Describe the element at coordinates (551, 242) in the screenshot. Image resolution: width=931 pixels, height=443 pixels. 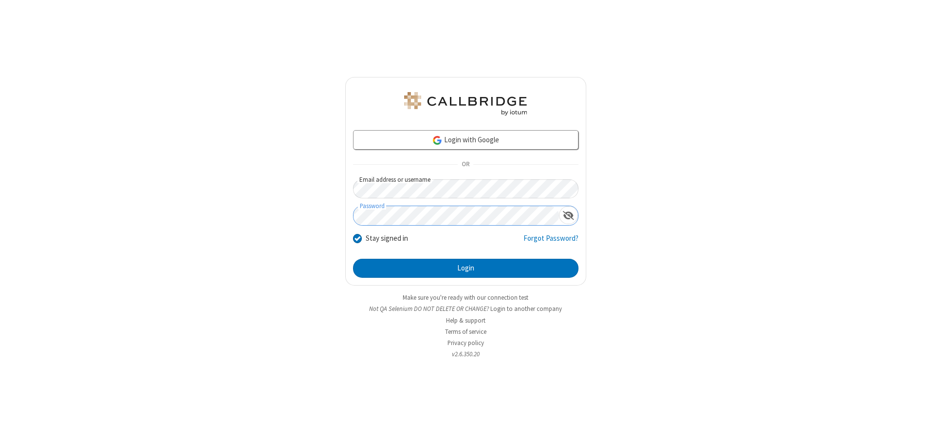
I see `a: Forgot Password?` at that location.